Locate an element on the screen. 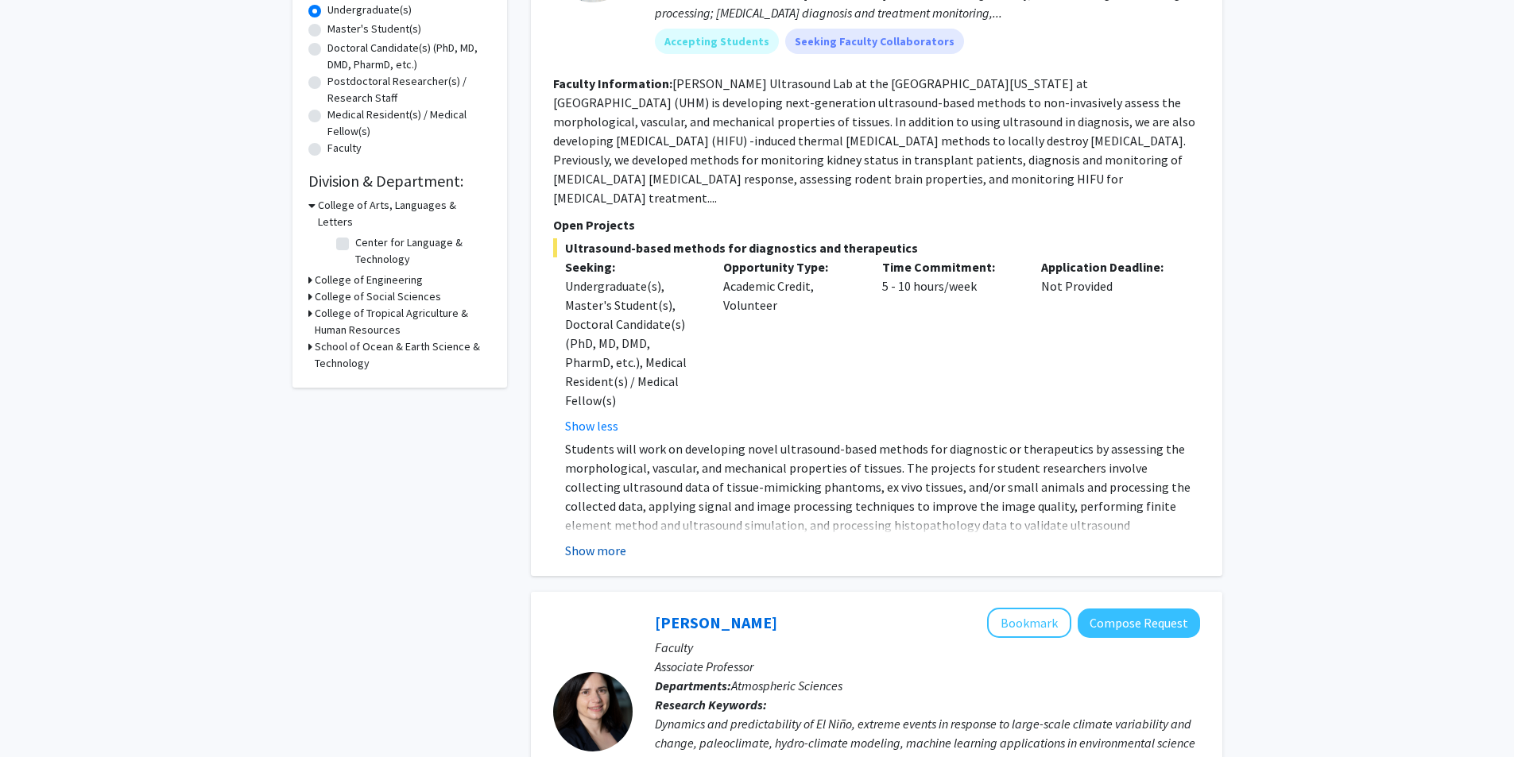  p: Application Deadline: is located at coordinates (1109, 267).